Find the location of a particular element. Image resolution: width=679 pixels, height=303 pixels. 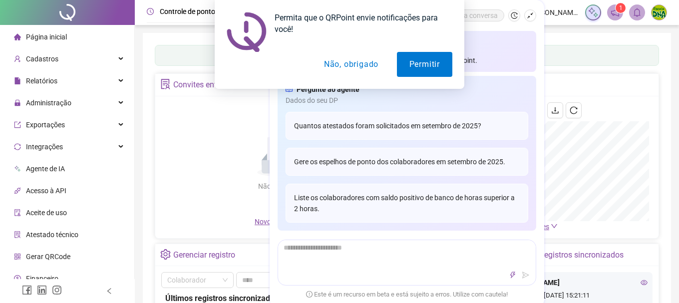

span: solution is located at coordinates (17, 234).